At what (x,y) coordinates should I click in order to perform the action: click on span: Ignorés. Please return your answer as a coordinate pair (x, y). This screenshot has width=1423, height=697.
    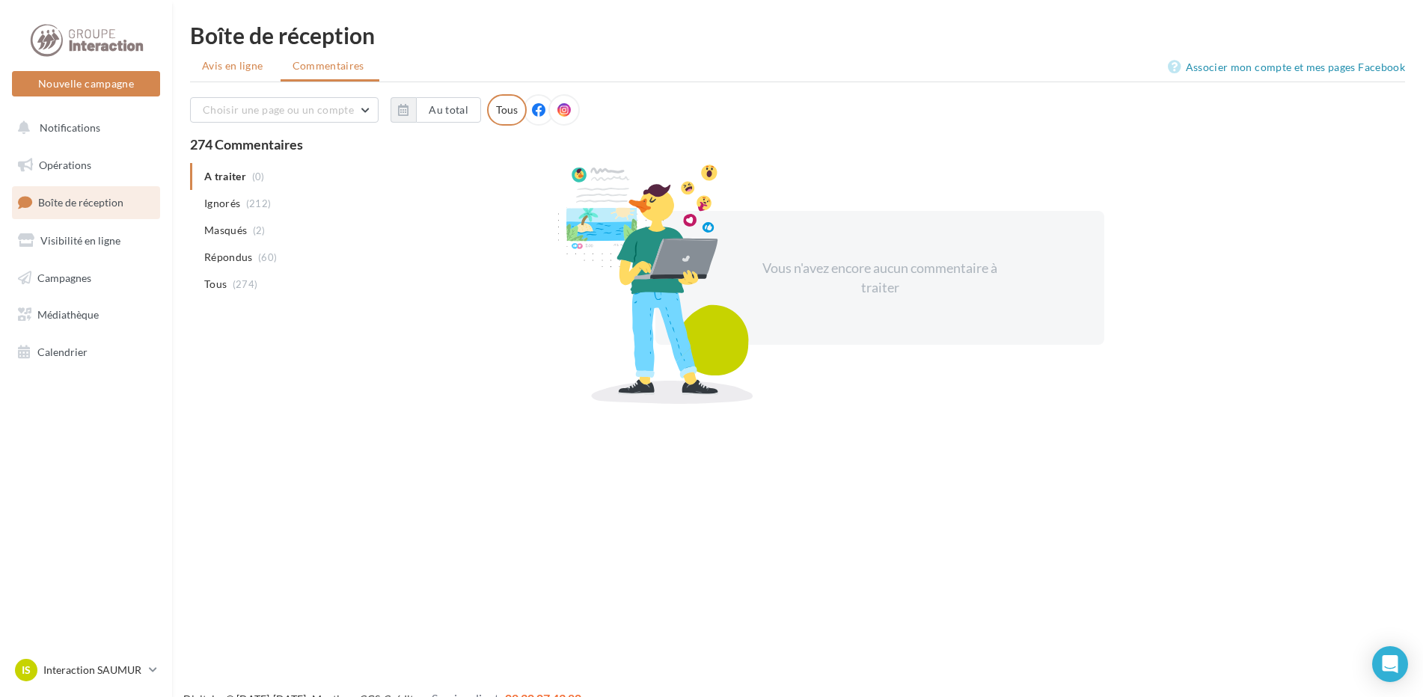
    Looking at the image, I should click on (222, 203).